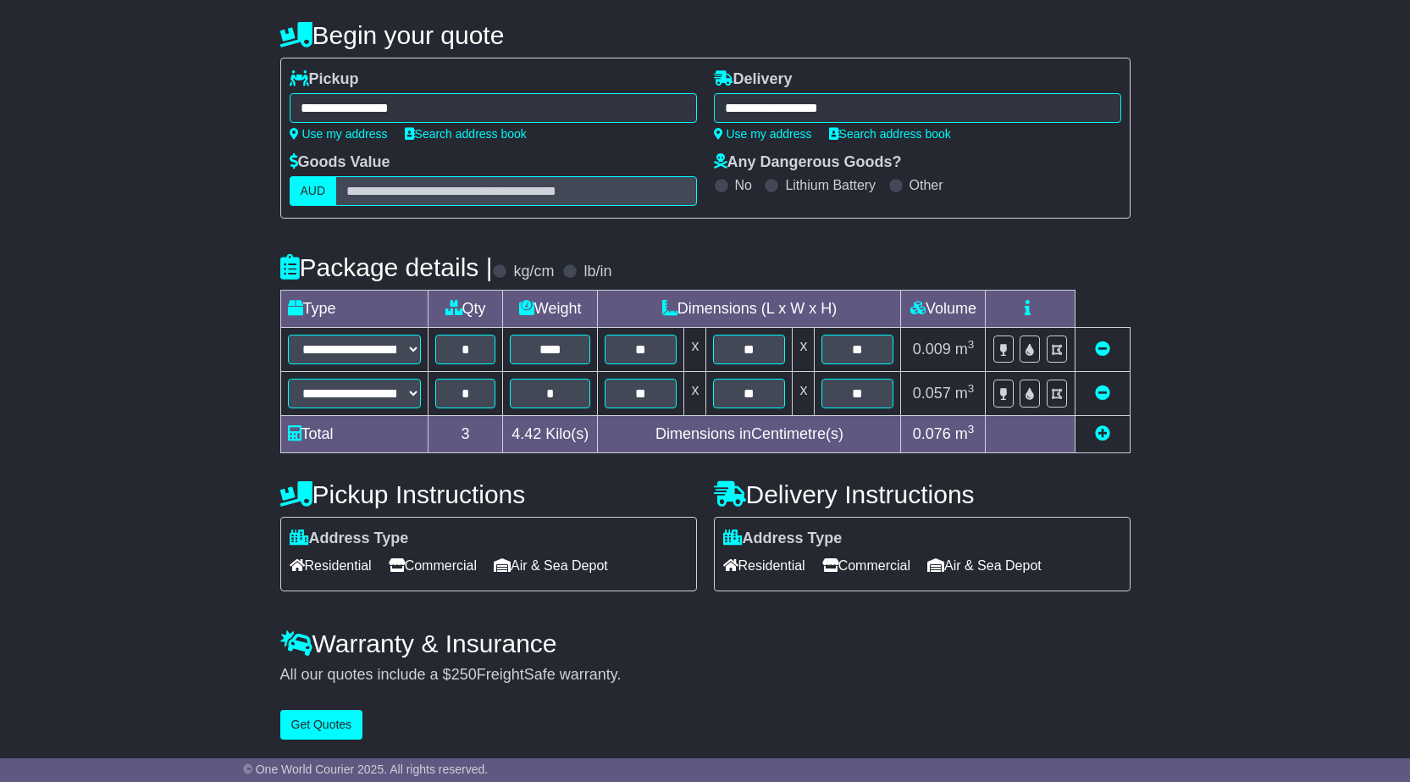  Describe the element at coordinates (749, 434) in the screenshot. I see `td: Dimensions in Centimetre(s)` at that location.